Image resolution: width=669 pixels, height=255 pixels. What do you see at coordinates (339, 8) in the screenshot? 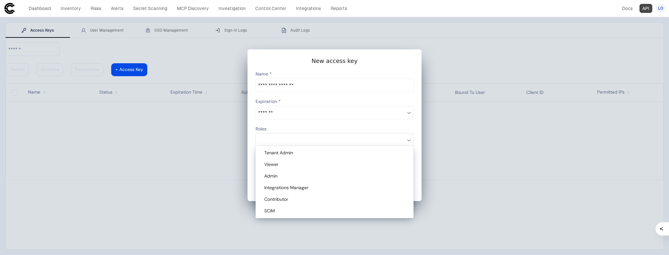
I see `a: Reports` at bounding box center [339, 8].